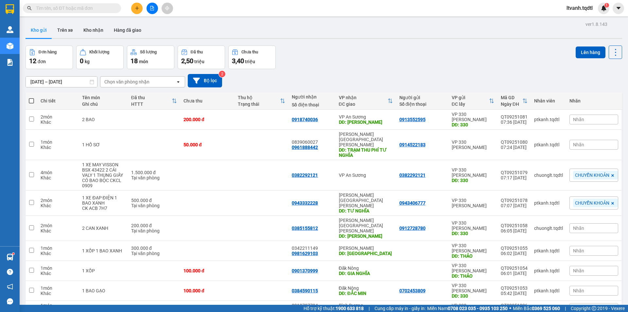 Image resolution: width=628 pixels, height=312 pixels. Describe the element at coordinates (58, 101) in the screenshot. I see `div: Chi tiết` at that location.